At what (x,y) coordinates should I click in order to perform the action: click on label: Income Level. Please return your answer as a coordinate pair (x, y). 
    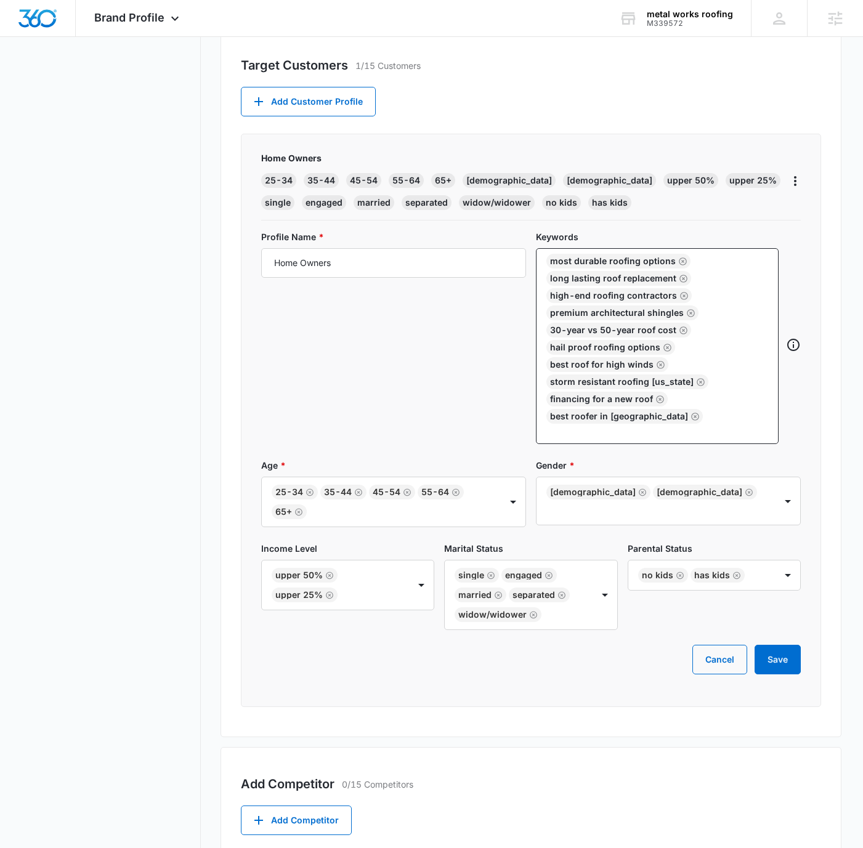
    Looking at the image, I should click on (347, 548).